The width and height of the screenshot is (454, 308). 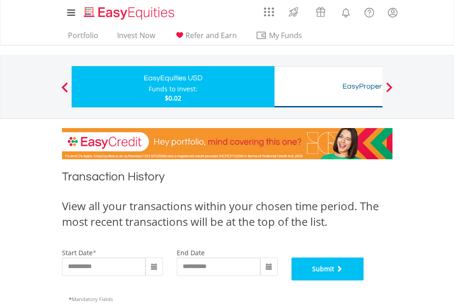 What do you see at coordinates (91, 299) in the screenshot?
I see `span: Mandatory Fields` at bounding box center [91, 299].